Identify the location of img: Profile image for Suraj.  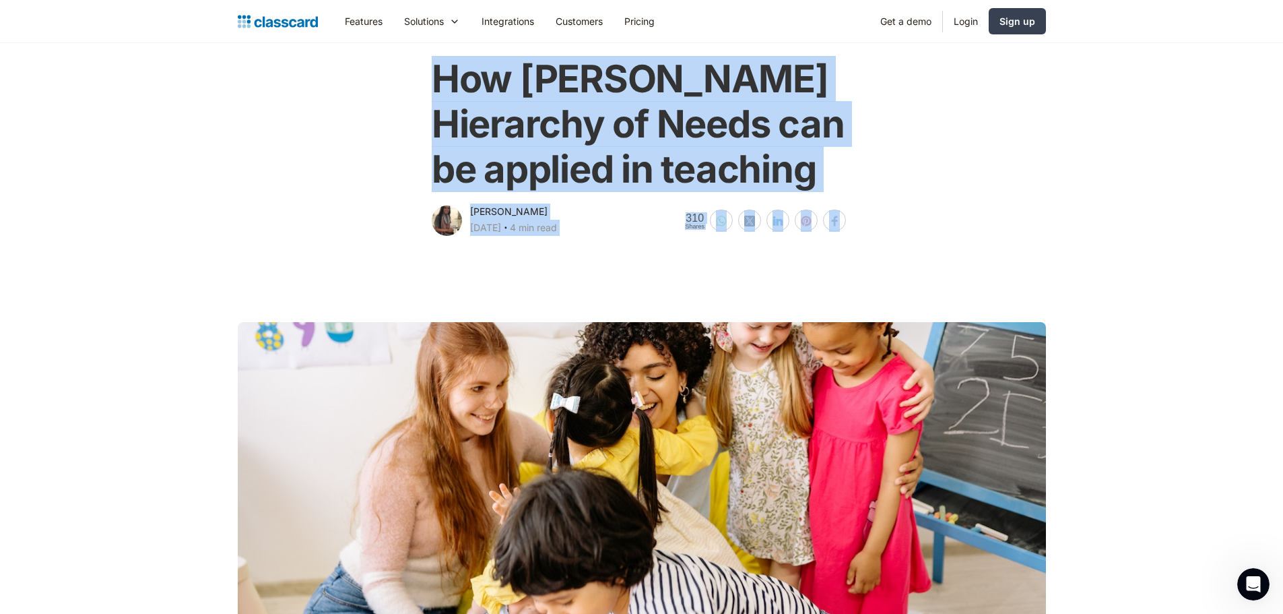
(40, 35).